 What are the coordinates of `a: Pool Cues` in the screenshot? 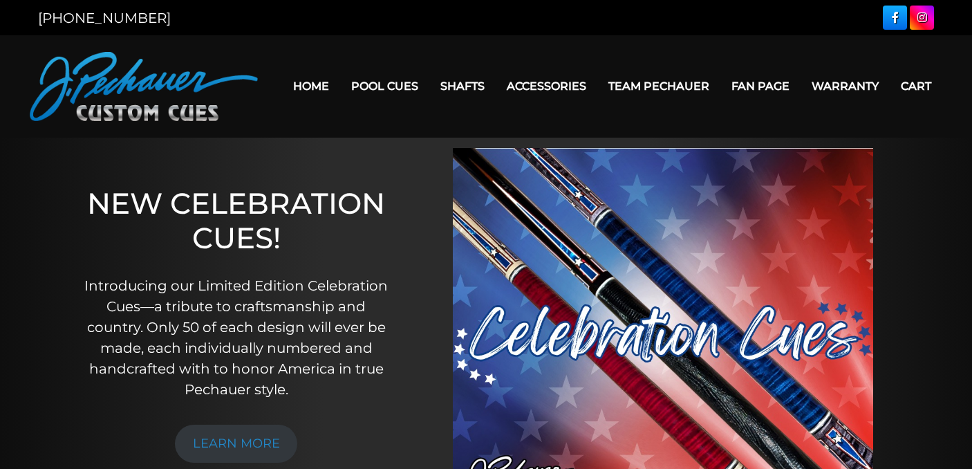 It's located at (384, 86).